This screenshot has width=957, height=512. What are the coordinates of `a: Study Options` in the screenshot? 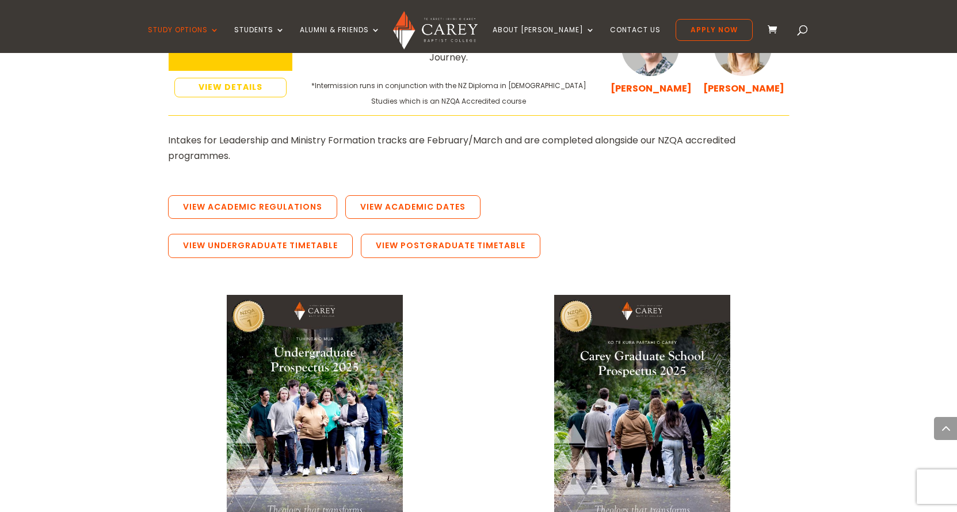 It's located at (184, 39).